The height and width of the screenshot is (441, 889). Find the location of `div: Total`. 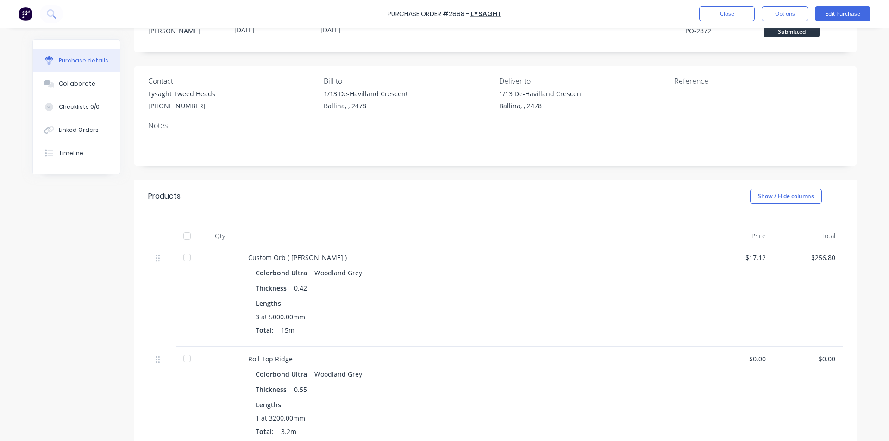

div: Total is located at coordinates (808, 236).